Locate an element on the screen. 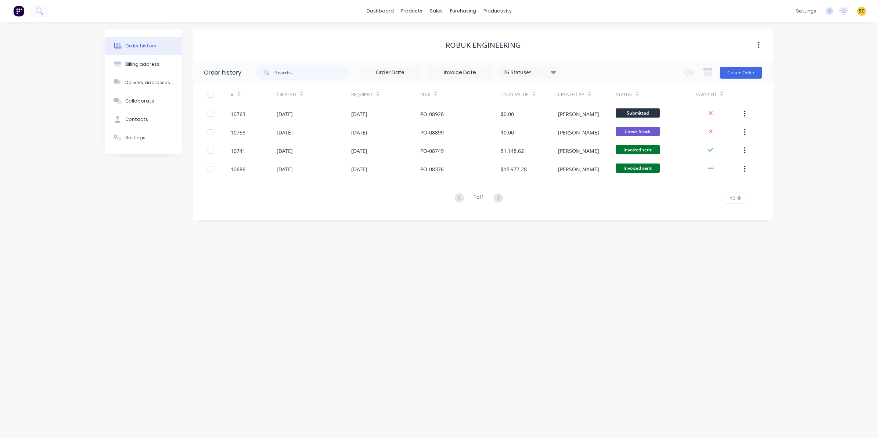  button: Collaborate is located at coordinates (143, 101).